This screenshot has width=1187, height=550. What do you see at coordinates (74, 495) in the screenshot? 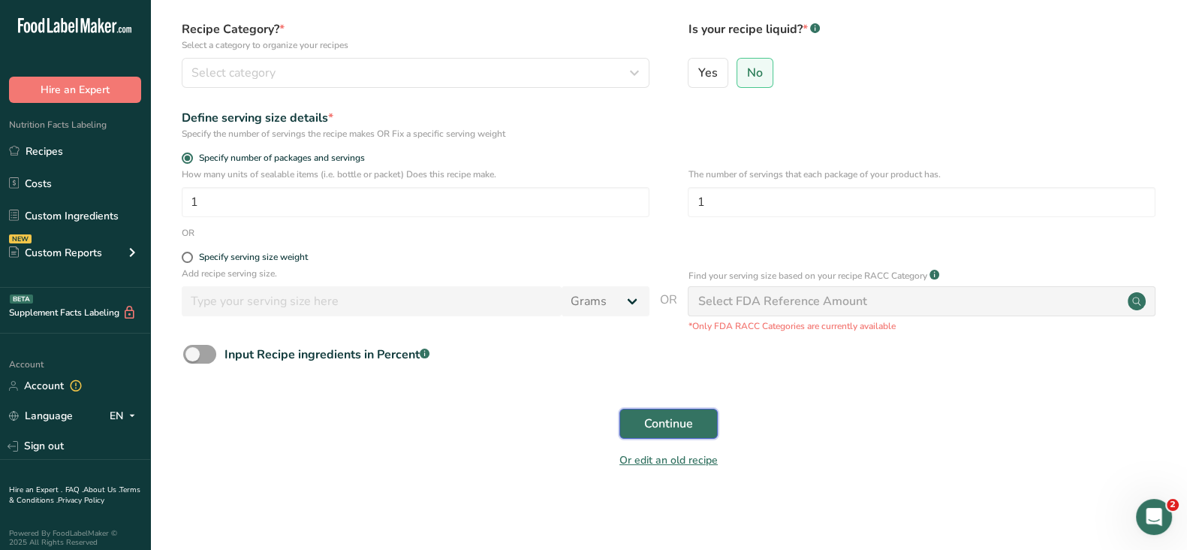
I see `a: Terms & Conditions .` at bounding box center [74, 495].